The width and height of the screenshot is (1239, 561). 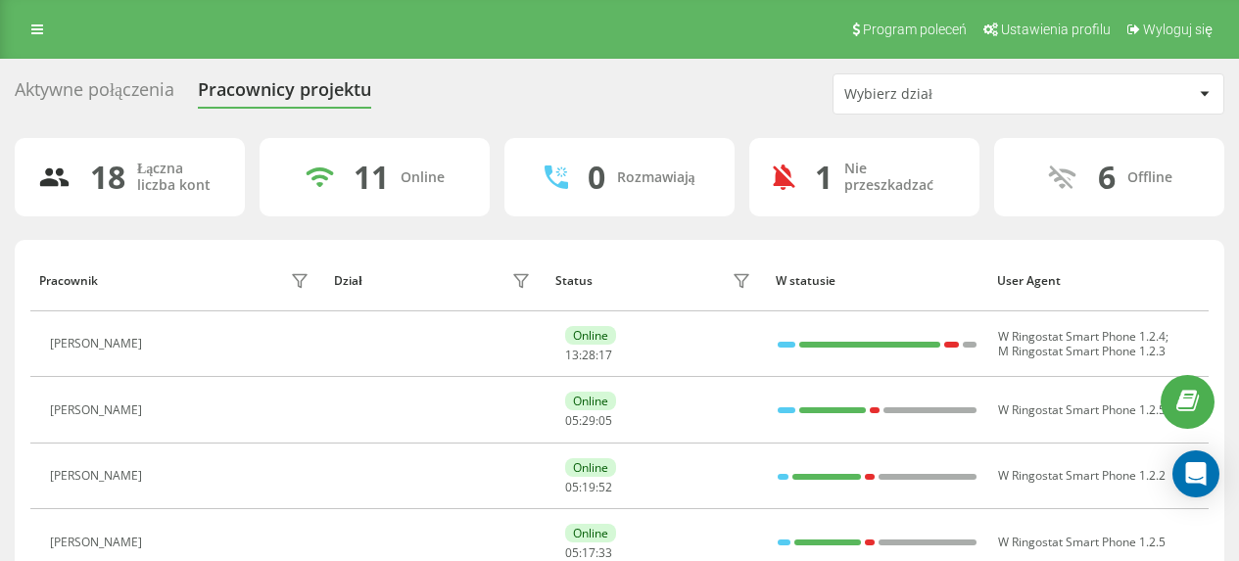 What do you see at coordinates (1150, 177) in the screenshot?
I see `div: Offline` at bounding box center [1150, 177].